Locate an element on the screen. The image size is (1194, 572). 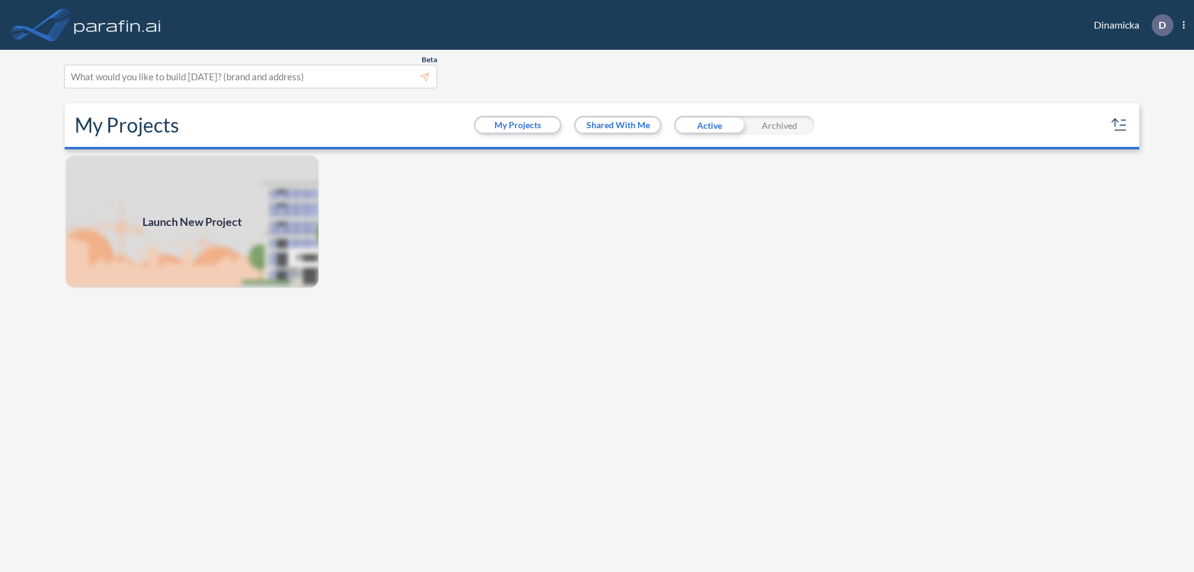
button: My Projects is located at coordinates (517, 125).